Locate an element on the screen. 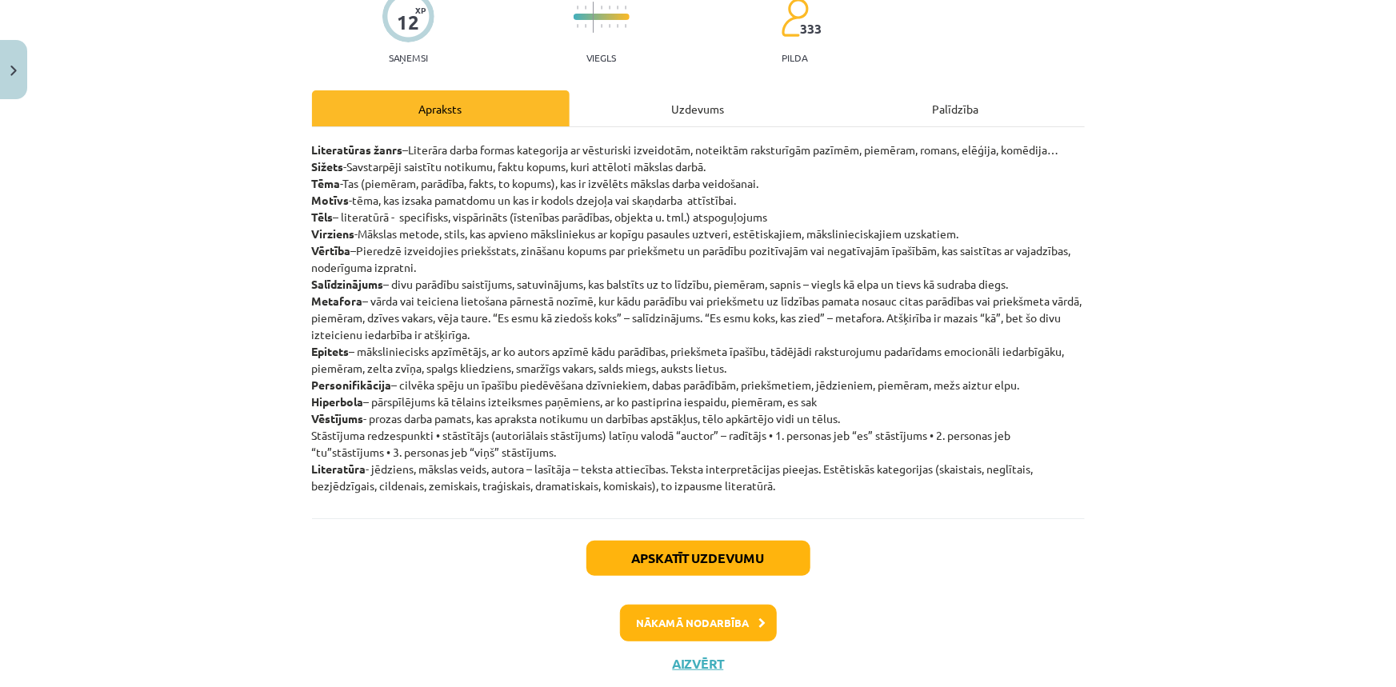  strong: Salīdzinājums is located at coordinates (348, 284).